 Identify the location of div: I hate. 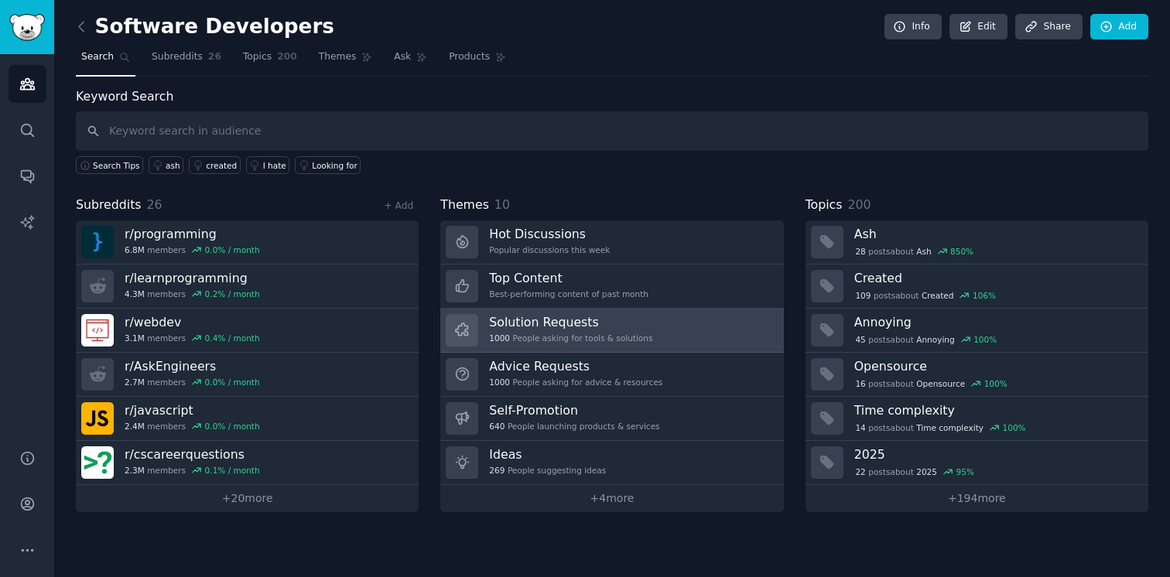
(275, 166).